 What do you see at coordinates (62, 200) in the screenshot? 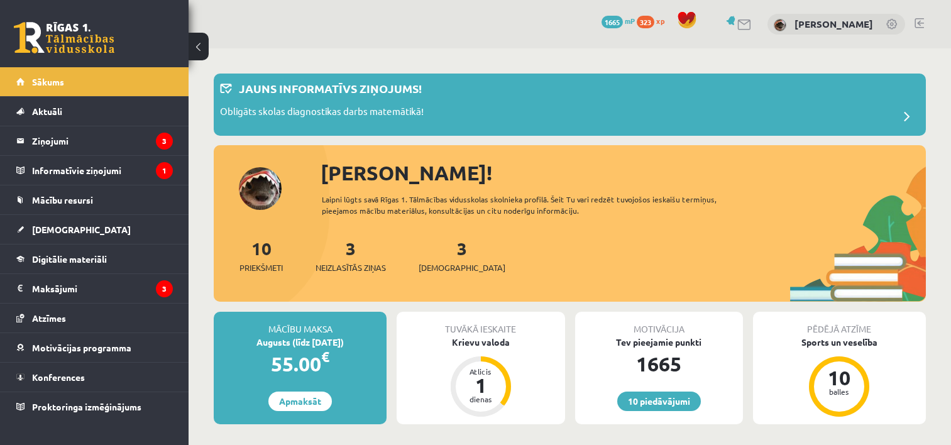
I see `span: Mācību resursi` at bounding box center [62, 200].